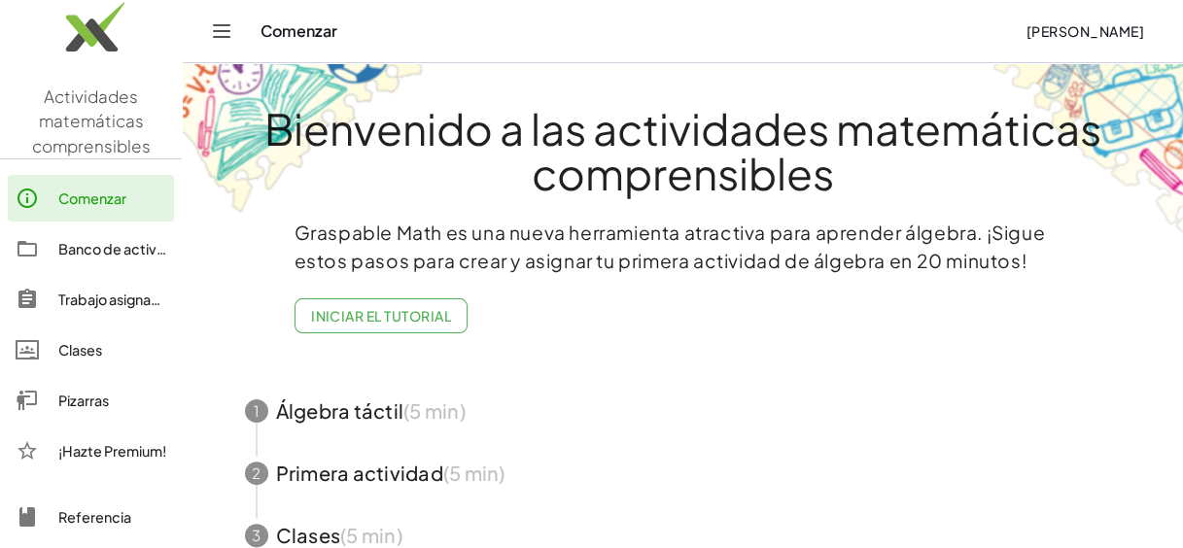 This screenshot has height=548, width=1183. I want to click on h1: Bienvenido a las actividades matemáticas comprensibles, so click(683, 151).